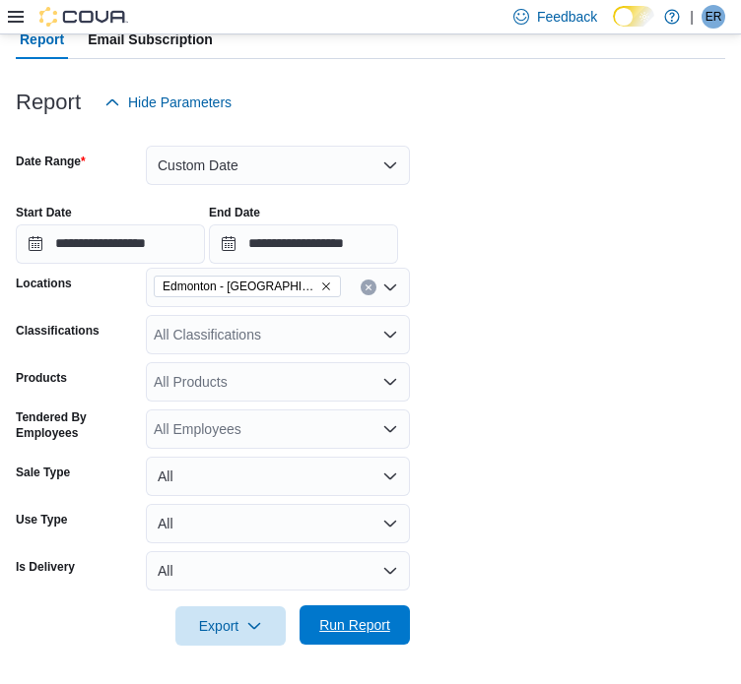 The width and height of the screenshot is (741, 684). I want to click on span: Report, so click(41, 39).